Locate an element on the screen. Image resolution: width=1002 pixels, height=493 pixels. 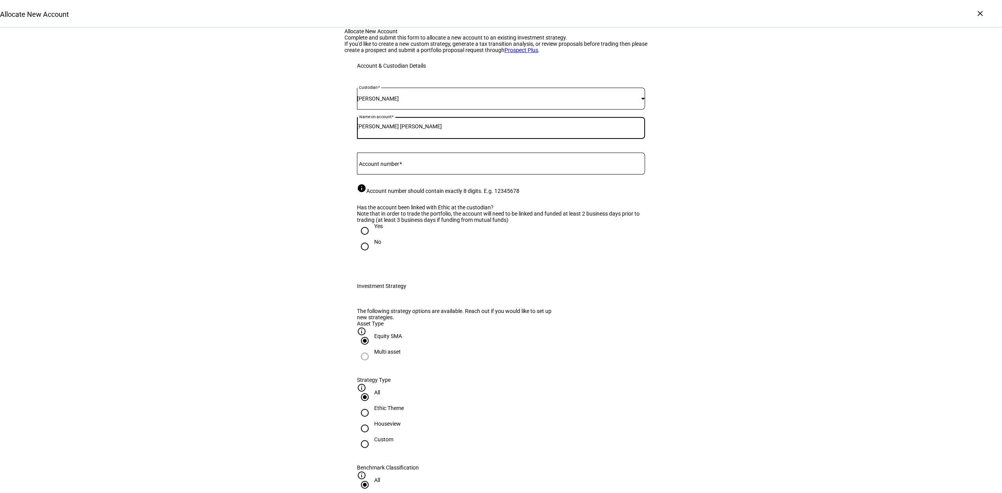
div: Account & Custodian Details is located at coordinates (391, 66).